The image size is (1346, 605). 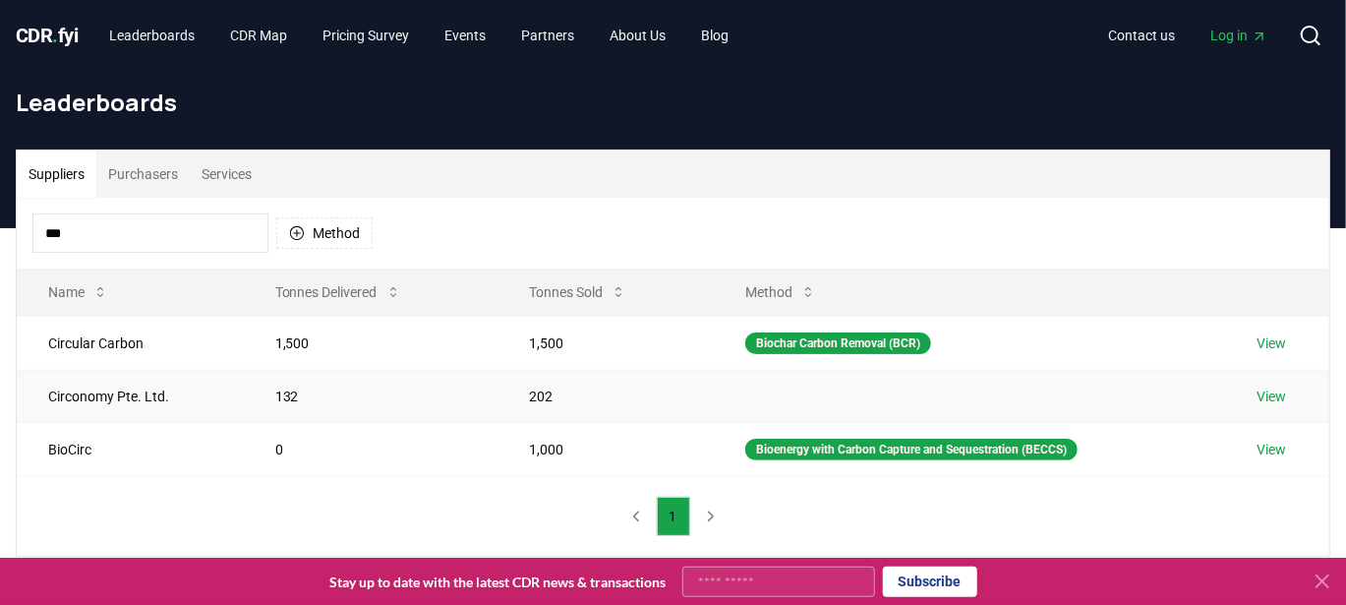 I want to click on a: CDR Map, so click(x=260, y=35).